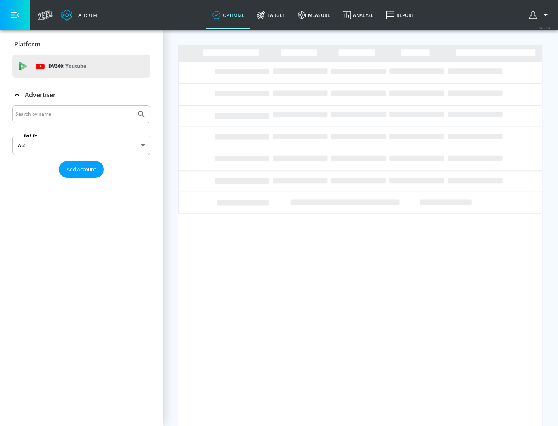  Describe the element at coordinates (40, 95) in the screenshot. I see `p: Advertiser` at that location.